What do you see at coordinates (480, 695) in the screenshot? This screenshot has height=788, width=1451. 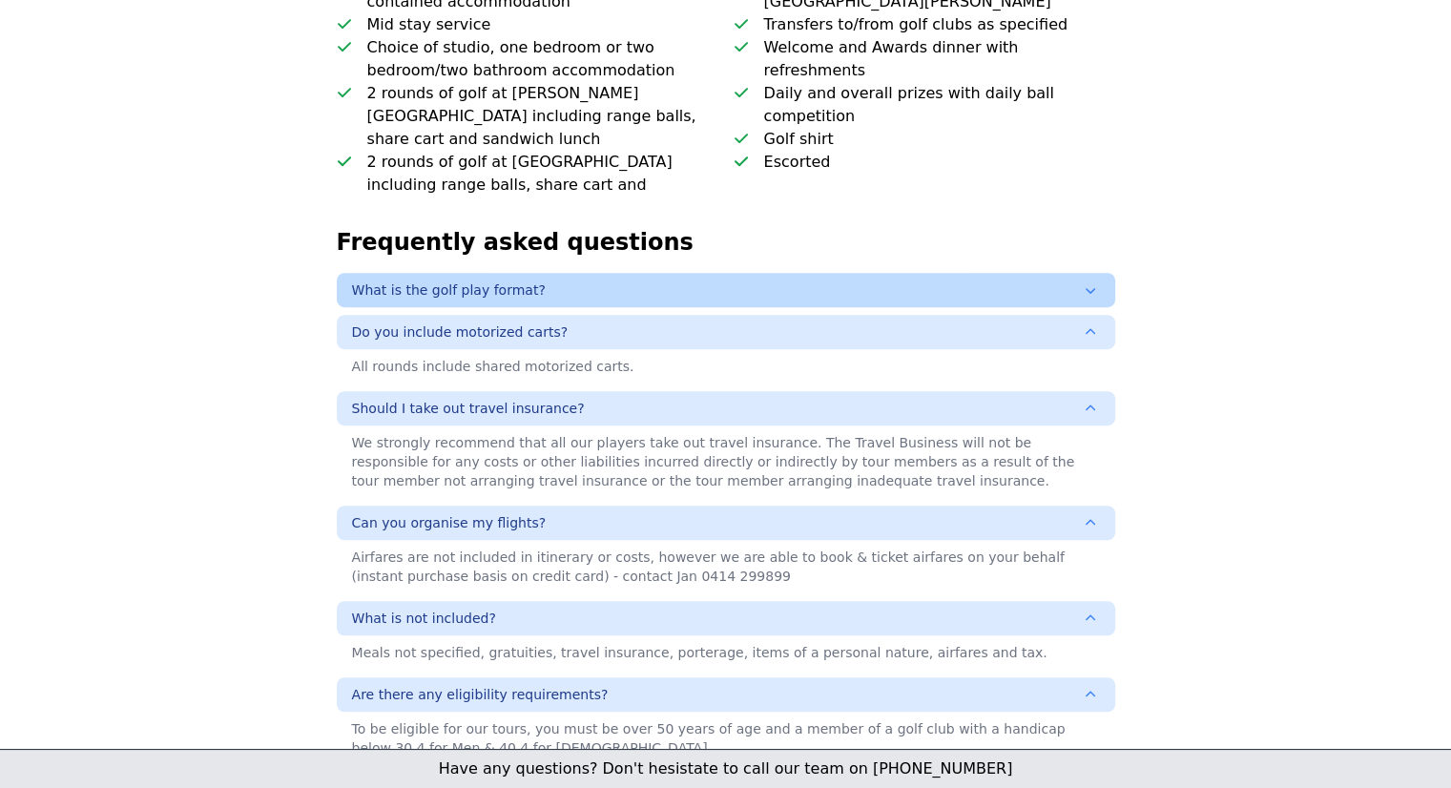 I see `span: Are there any eligibility requirements?` at bounding box center [480, 695].